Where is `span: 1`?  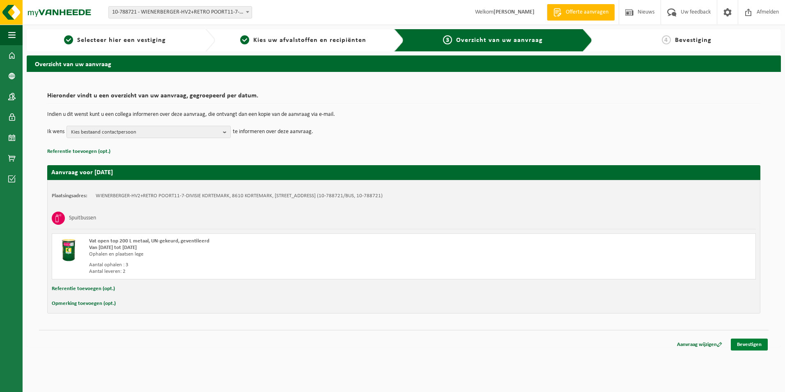
span: 1 is located at coordinates (69, 40).